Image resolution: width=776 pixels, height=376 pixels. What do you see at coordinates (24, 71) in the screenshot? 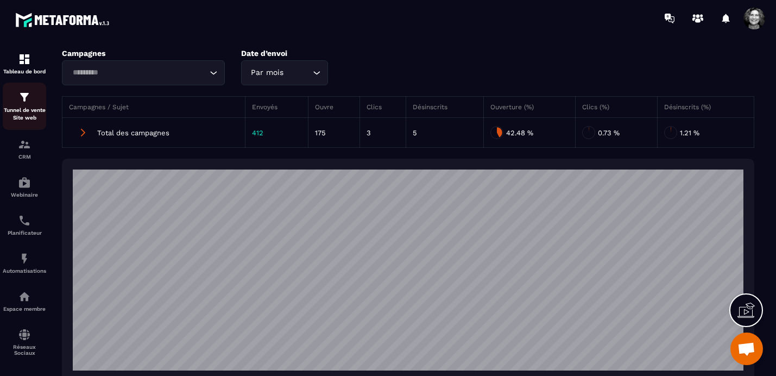
I see `p: Tableau de bord` at bounding box center [24, 71].